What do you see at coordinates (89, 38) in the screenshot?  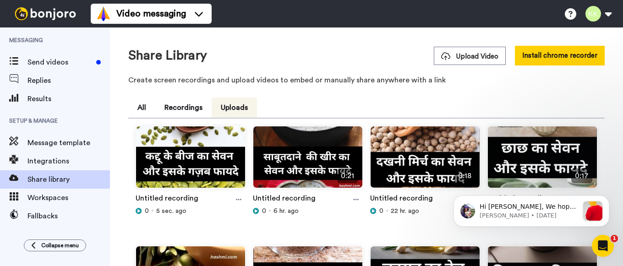 I see `p: Message from Amy, sent 5d ago` at bounding box center [89, 38].